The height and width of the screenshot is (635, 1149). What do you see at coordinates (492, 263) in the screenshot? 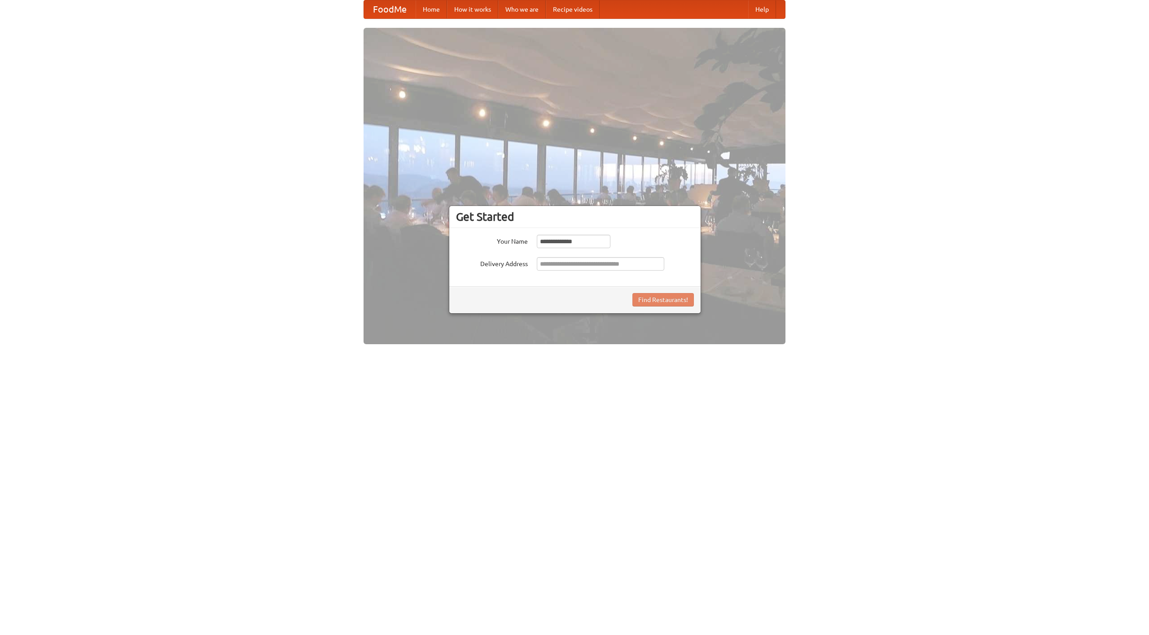
I see `label: Delivery Address` at bounding box center [492, 263].